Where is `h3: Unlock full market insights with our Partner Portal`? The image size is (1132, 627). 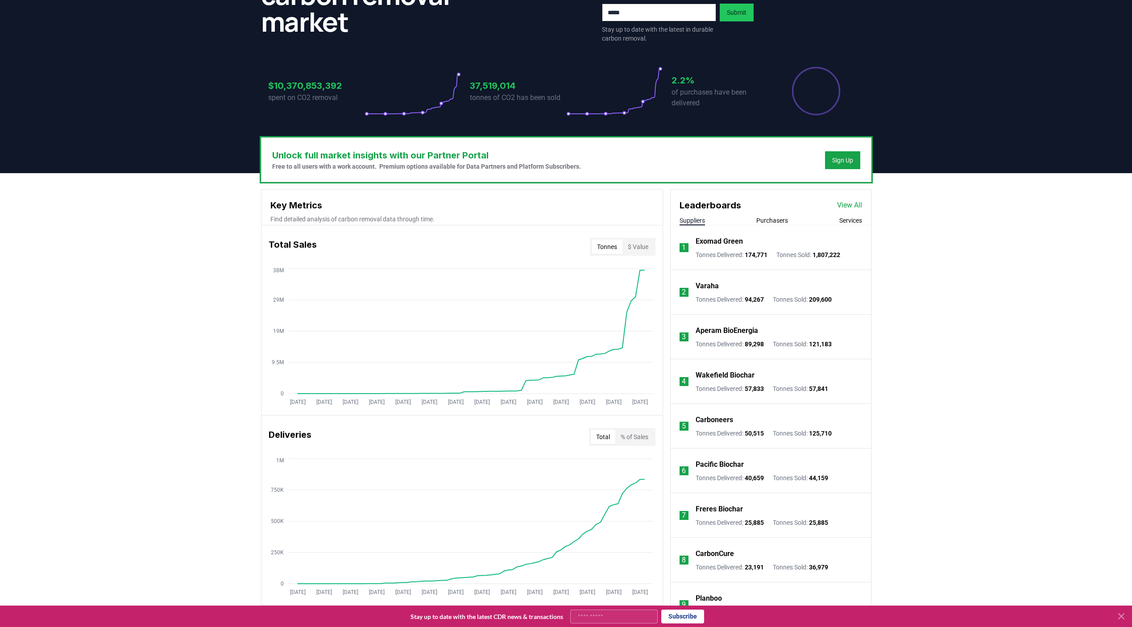
h3: Unlock full market insights with our Partner Portal is located at coordinates (426, 155).